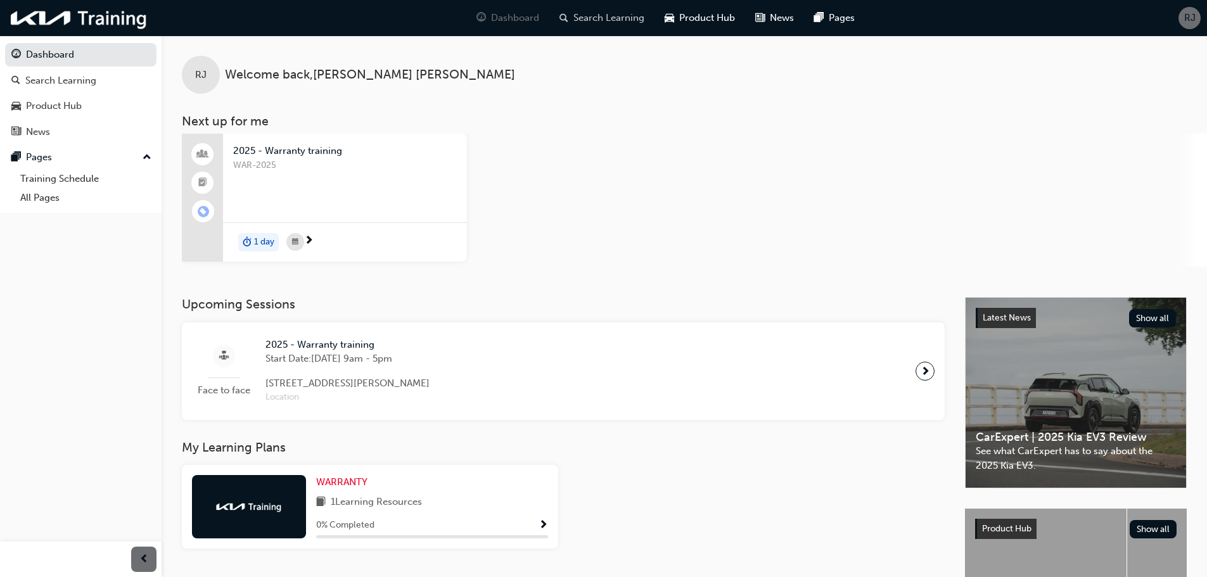 The width and height of the screenshot is (1207, 577). What do you see at coordinates (515, 18) in the screenshot?
I see `span: Dashboard` at bounding box center [515, 18].